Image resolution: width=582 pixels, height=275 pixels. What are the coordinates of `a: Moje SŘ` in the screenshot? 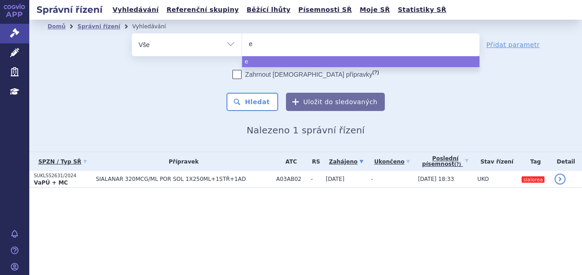 It's located at (375, 10).